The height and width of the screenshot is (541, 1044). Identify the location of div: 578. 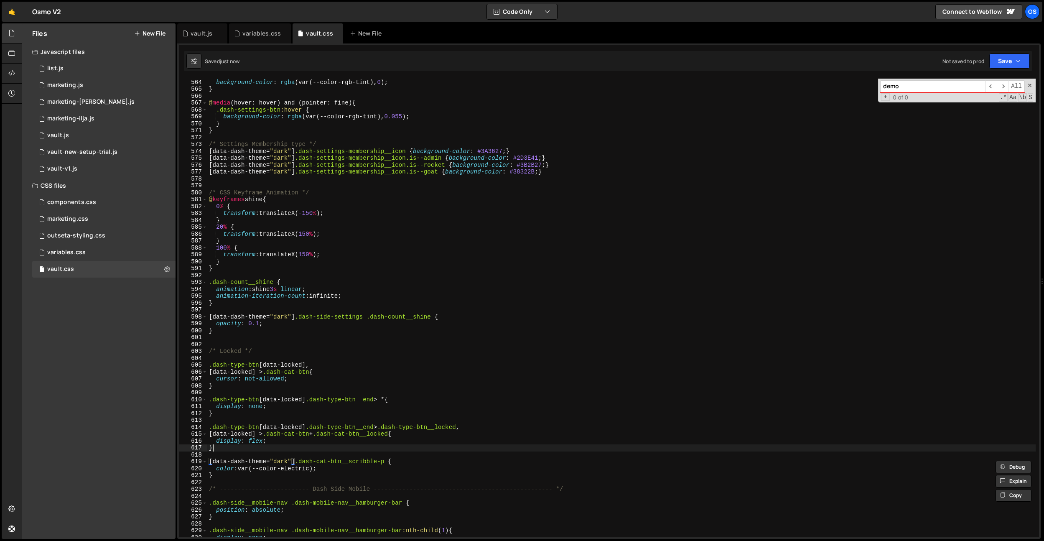
(193, 179).